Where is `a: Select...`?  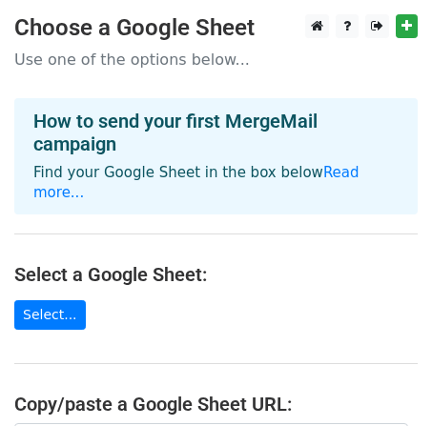 a: Select... is located at coordinates (50, 315).